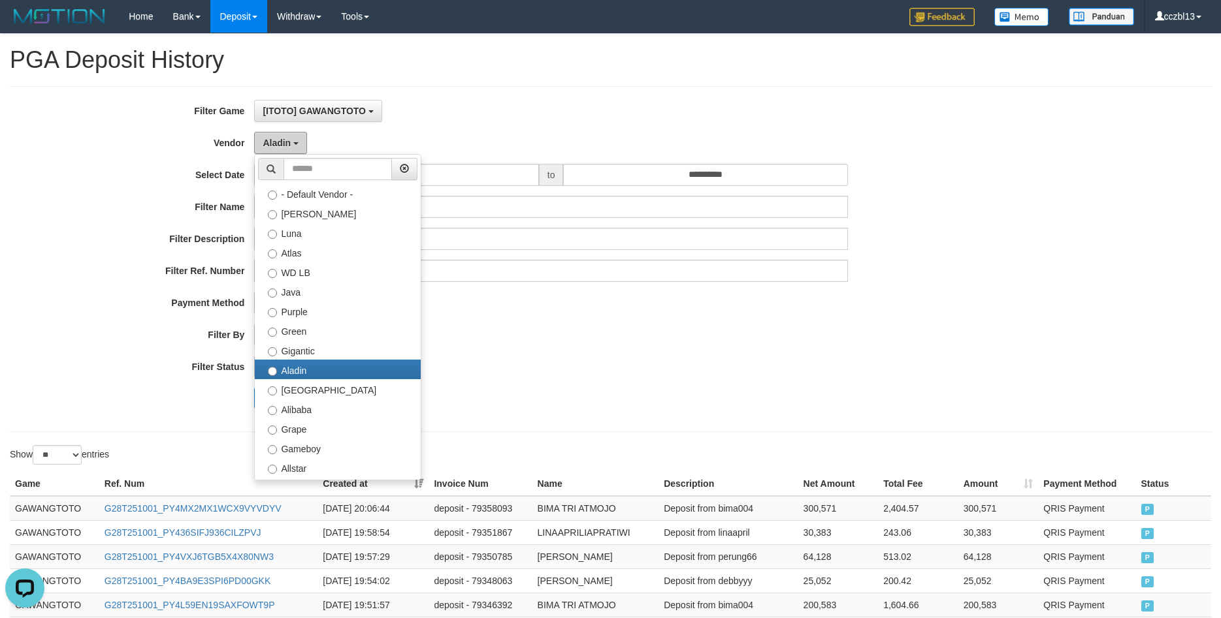  Describe the element at coordinates (338, 350) in the screenshot. I see `label: Gigantic` at that location.